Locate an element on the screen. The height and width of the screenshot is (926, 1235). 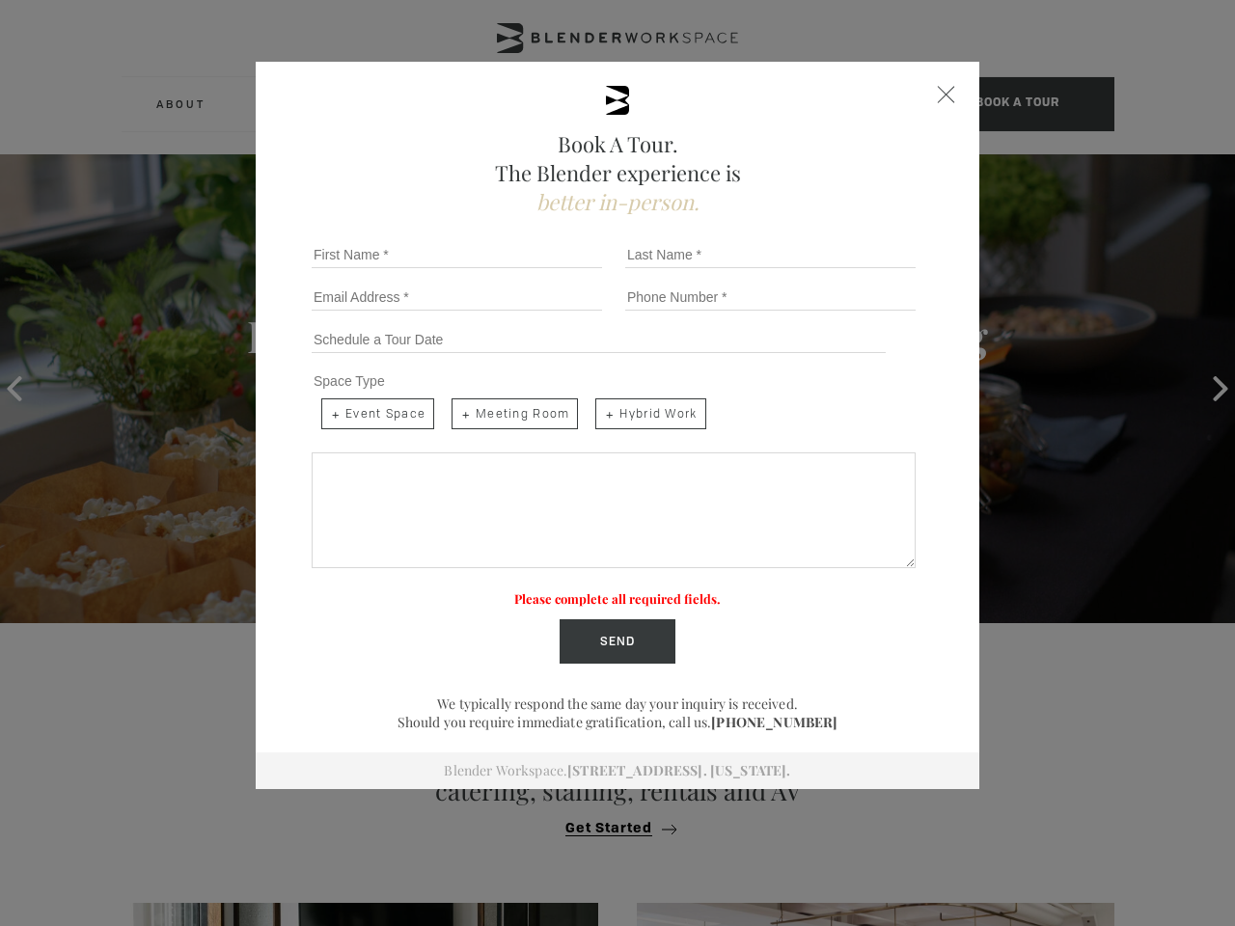
input: First Name * is located at coordinates (456, 255).